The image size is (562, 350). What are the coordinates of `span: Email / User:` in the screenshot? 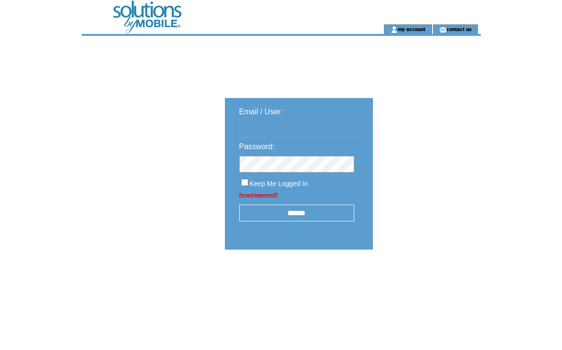 It's located at (261, 111).